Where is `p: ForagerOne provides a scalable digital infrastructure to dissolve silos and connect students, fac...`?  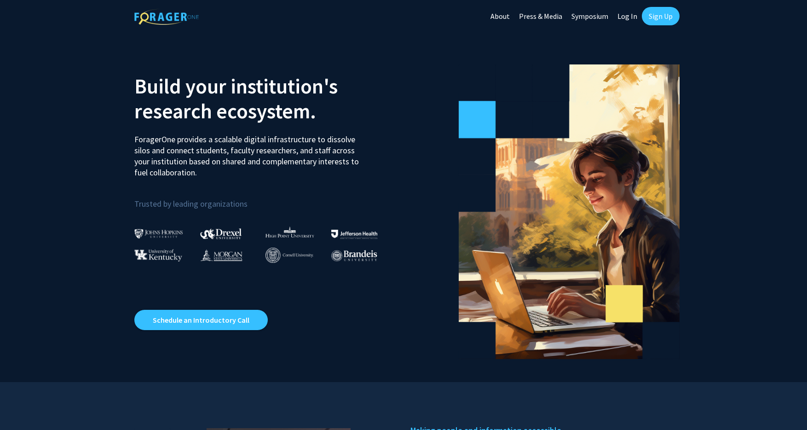 p: ForagerOne provides a scalable digital infrastructure to dissolve silos and connect students, fac... is located at coordinates (250, 152).